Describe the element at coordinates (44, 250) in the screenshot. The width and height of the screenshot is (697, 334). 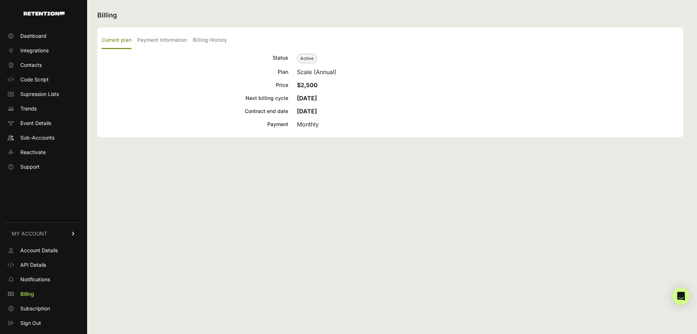
I see `a: Account Details` at that location.